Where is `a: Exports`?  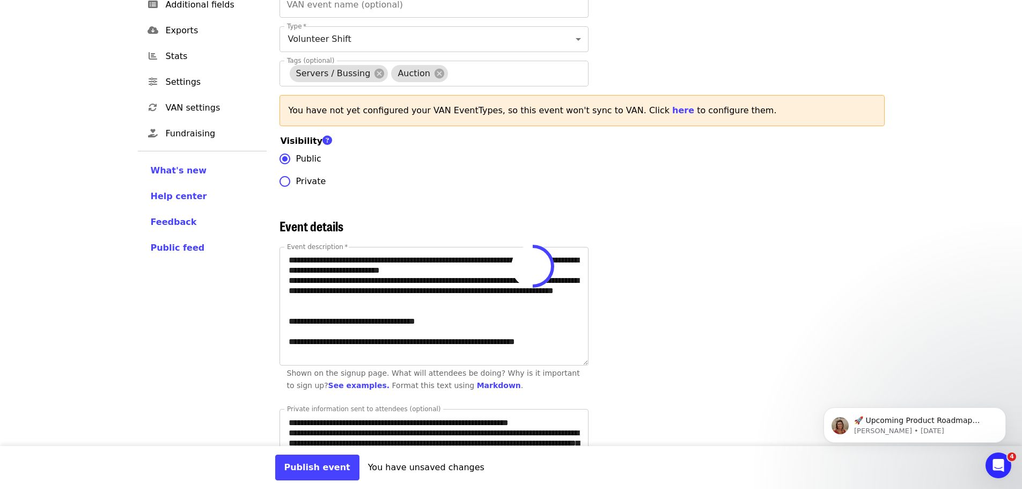 a: Exports is located at coordinates (202, 31).